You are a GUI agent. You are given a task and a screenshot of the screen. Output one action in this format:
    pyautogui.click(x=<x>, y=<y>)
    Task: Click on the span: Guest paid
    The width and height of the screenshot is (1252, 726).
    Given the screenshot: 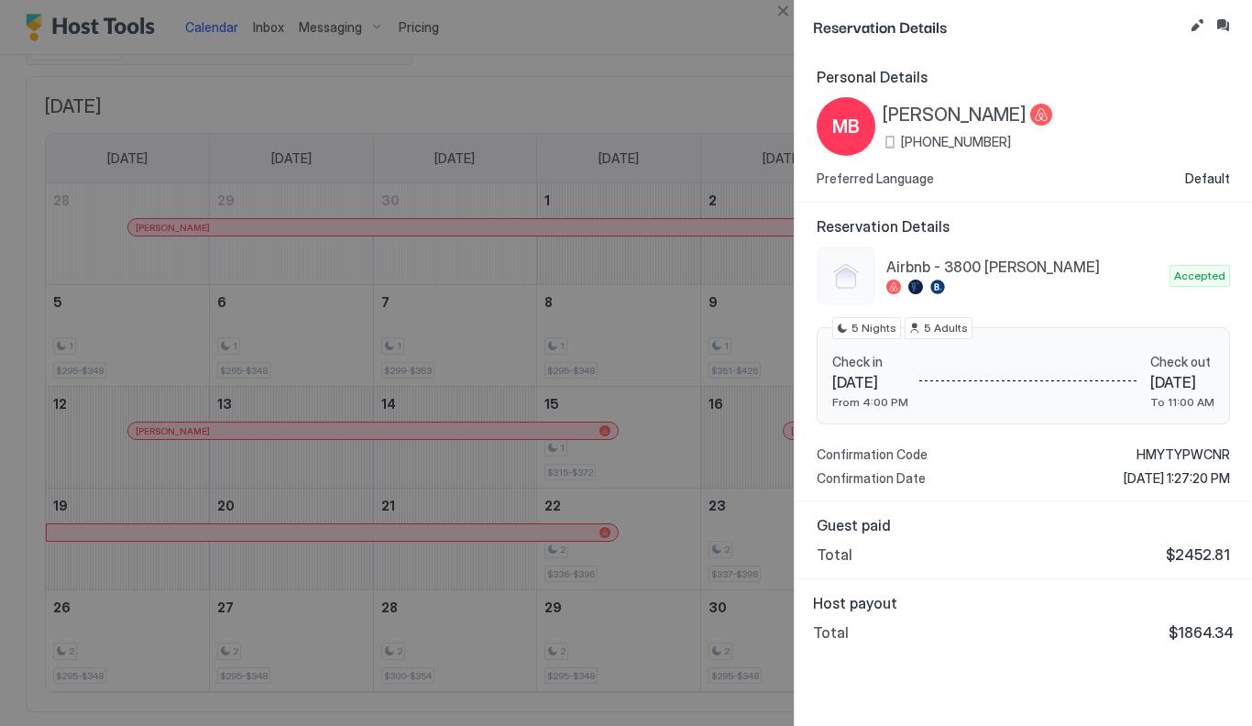 What is the action you would take?
    pyautogui.click(x=1023, y=525)
    